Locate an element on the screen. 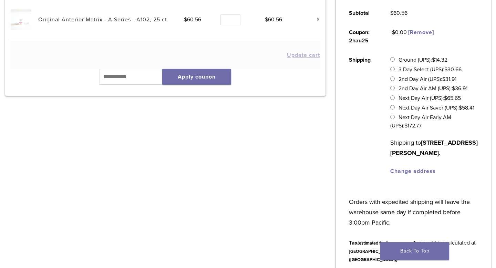 The image size is (496, 268). button: Apply coupon is located at coordinates (197, 77).